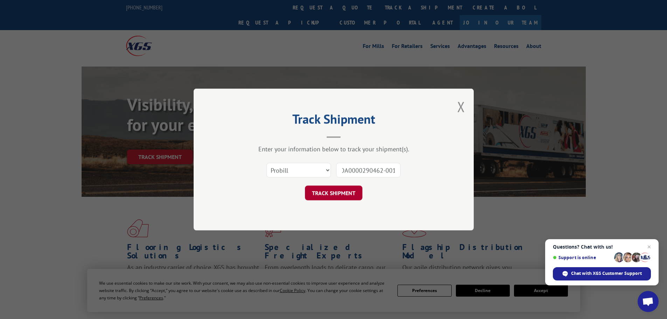 Image resolution: width=667 pixels, height=319 pixels. What do you see at coordinates (334, 121) in the screenshot?
I see `h2: Track Shipment` at bounding box center [334, 121].